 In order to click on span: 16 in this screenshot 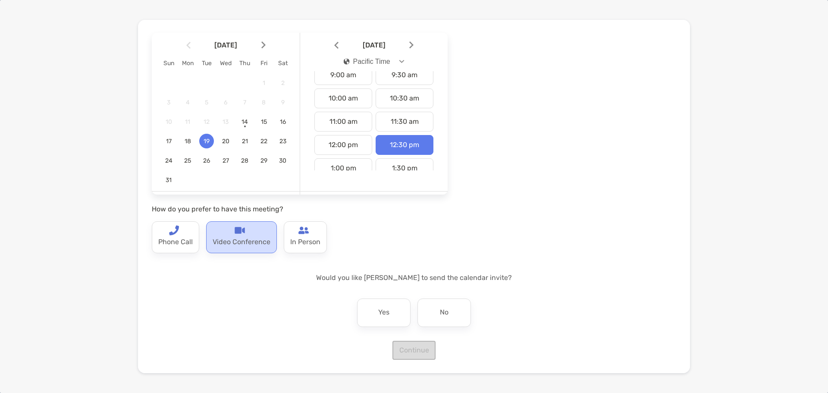, I will do `click(283, 122)`.